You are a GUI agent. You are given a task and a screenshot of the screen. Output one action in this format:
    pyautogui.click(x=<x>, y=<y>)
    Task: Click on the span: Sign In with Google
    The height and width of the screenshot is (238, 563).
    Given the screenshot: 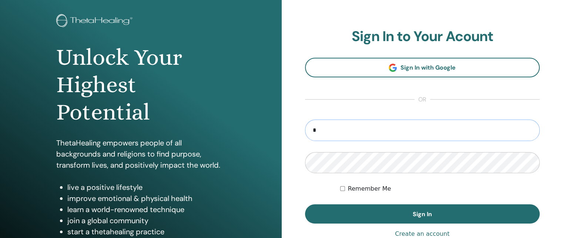 What is the action you would take?
    pyautogui.click(x=428, y=67)
    